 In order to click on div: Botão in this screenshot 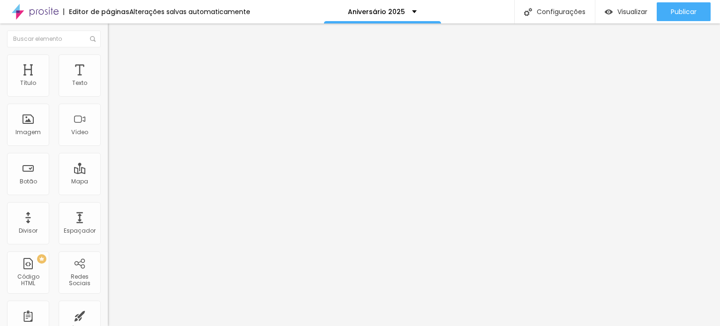, I will do `click(28, 182)`.